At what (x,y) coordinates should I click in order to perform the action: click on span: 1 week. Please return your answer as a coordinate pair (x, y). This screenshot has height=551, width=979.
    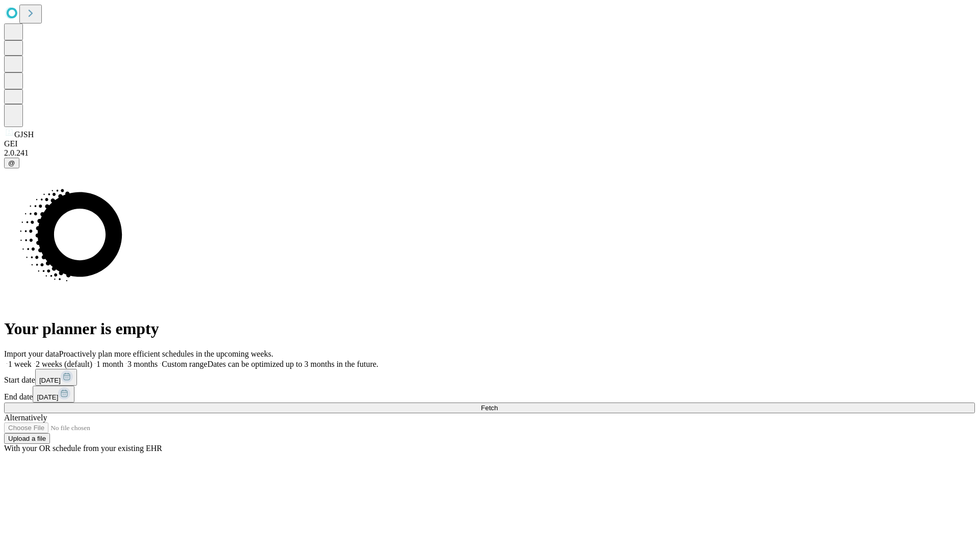
    Looking at the image, I should click on (20, 364).